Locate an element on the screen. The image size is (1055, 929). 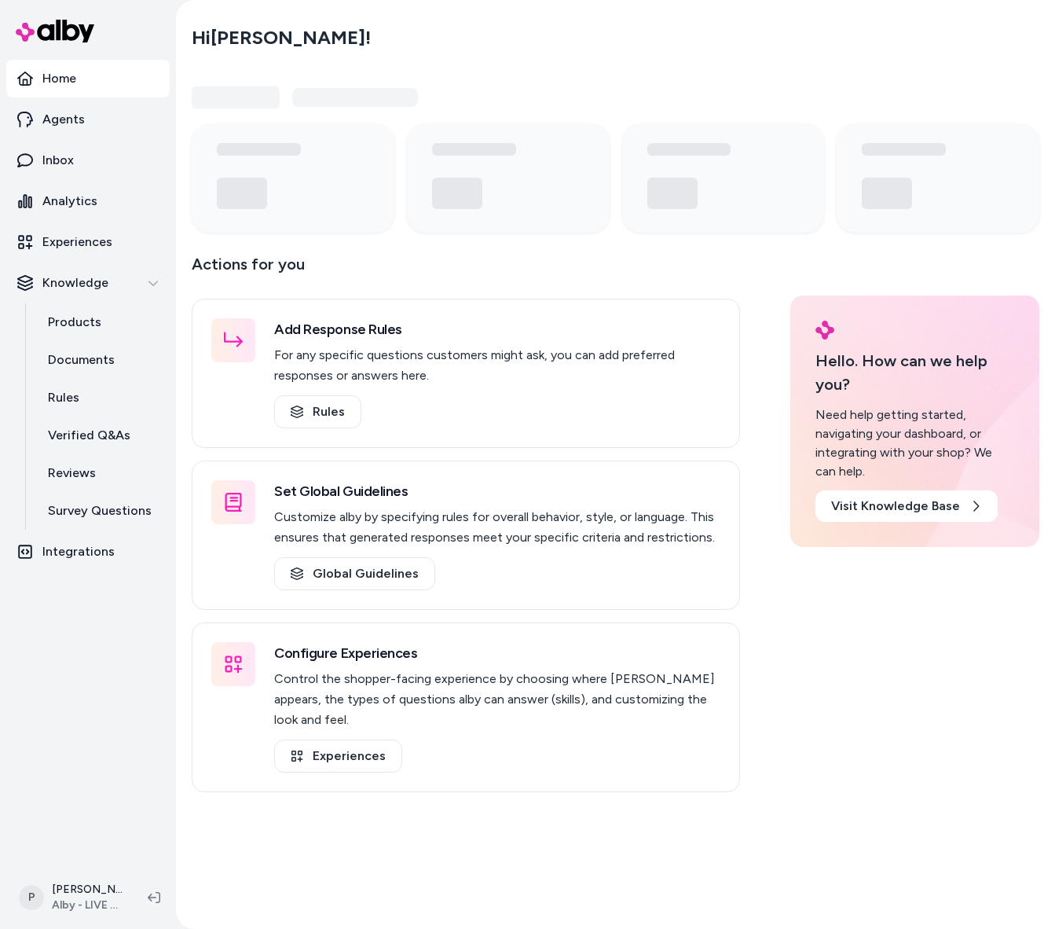
button: Knowledge is located at coordinates (88, 283).